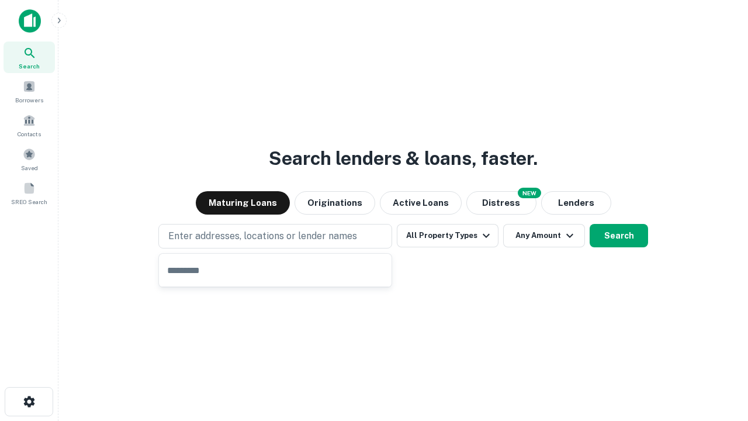 This screenshot has width=748, height=421. I want to click on span: SREO Search, so click(29, 202).